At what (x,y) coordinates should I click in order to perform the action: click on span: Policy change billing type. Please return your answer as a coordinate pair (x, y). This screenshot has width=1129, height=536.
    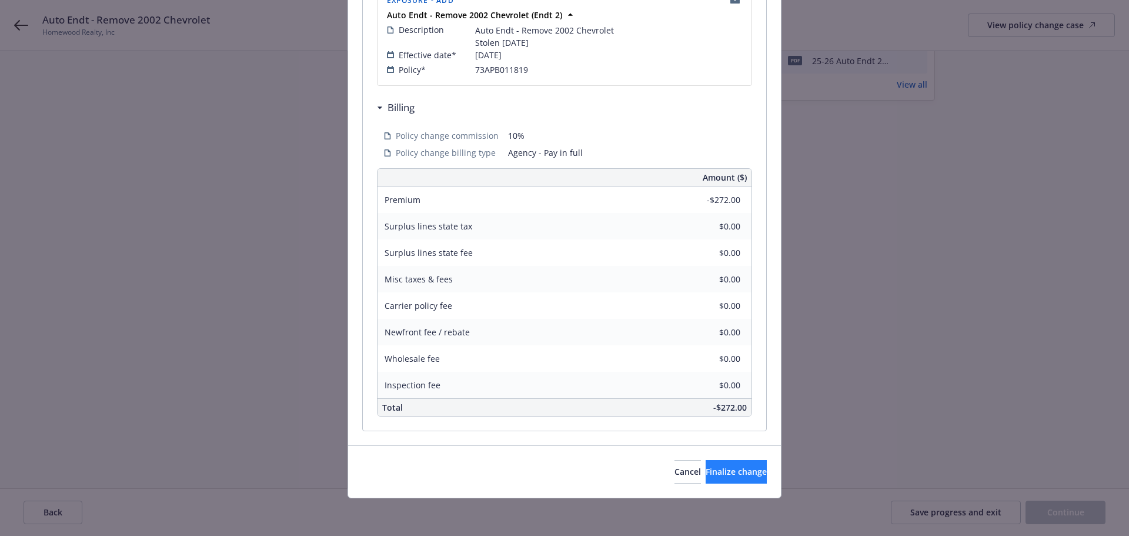
    Looking at the image, I should click on (446, 152).